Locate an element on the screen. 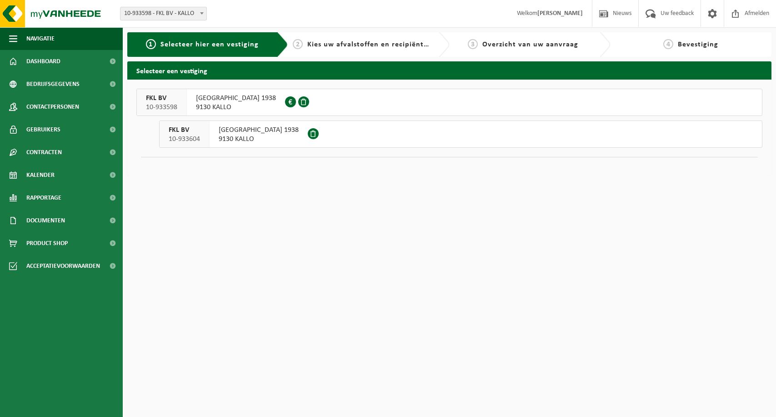 This screenshot has width=776, height=417. span: Documenten is located at coordinates (45, 221).